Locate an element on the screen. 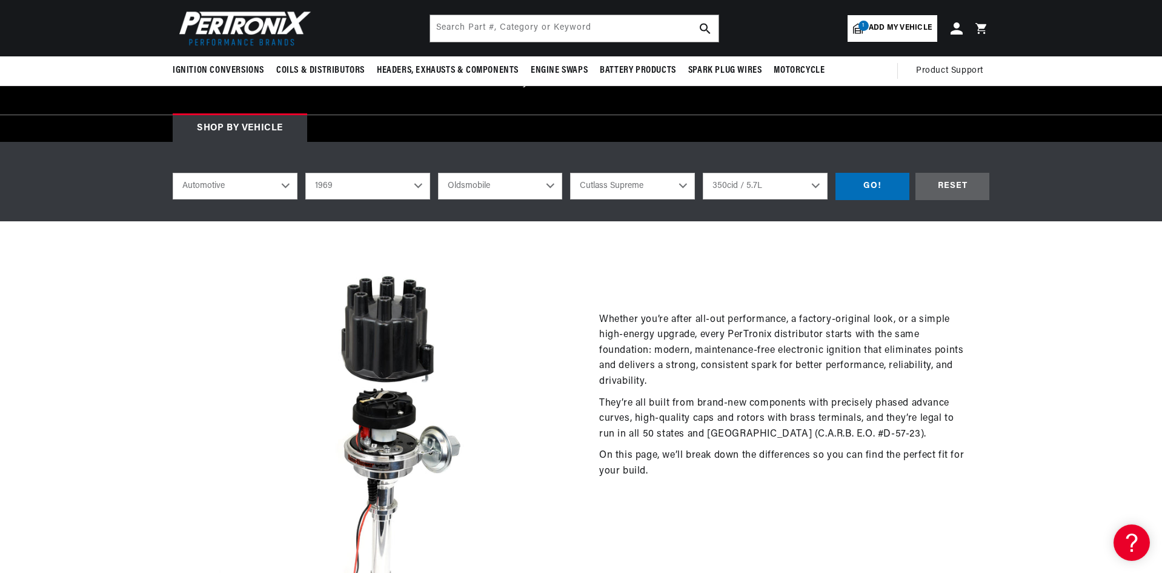 Image resolution: width=1162 pixels, height=573 pixels. select: Model is located at coordinates (633, 186).